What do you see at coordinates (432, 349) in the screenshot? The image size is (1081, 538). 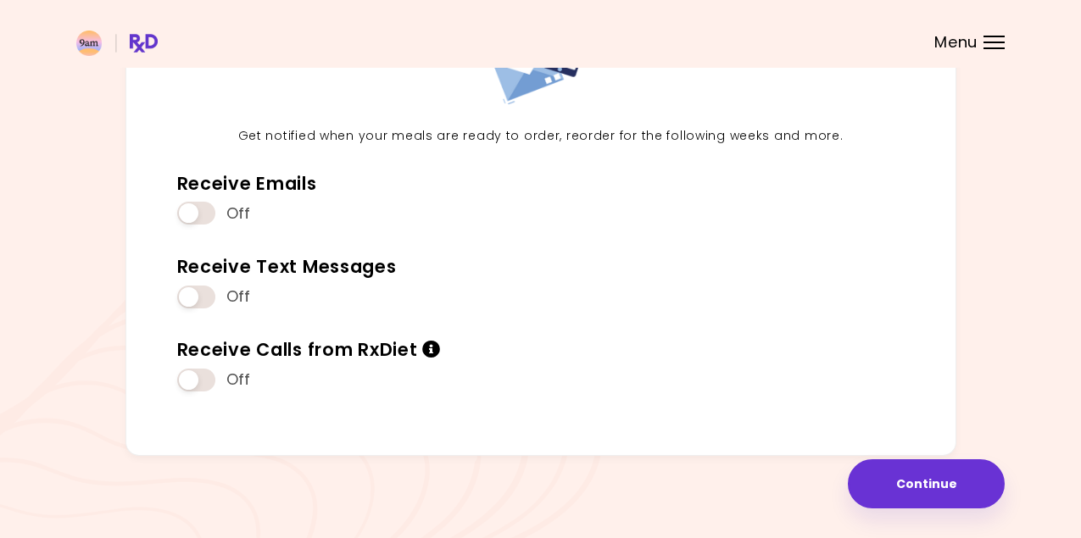 I see `i: Info` at bounding box center [432, 349].